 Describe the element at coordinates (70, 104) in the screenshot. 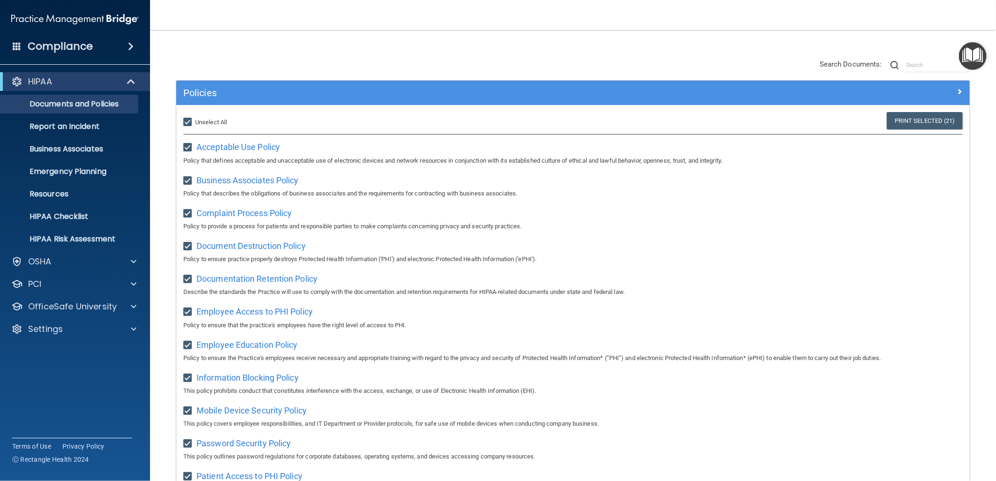

I see `p: Documents and Policies` at that location.